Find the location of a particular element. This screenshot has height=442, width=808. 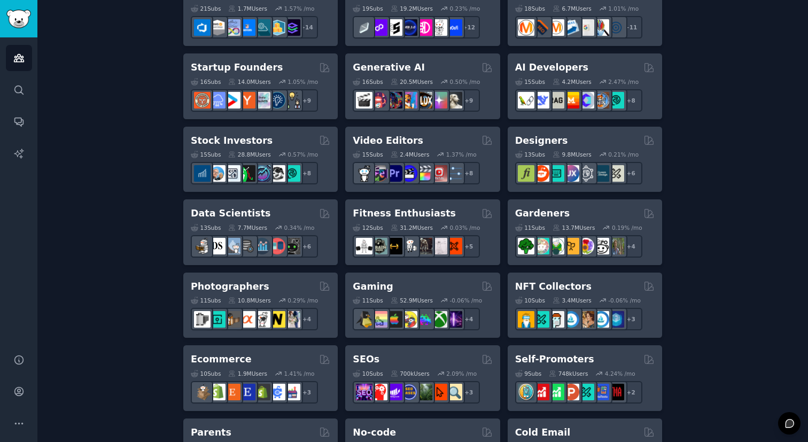

img: dropship is located at coordinates (202, 391).